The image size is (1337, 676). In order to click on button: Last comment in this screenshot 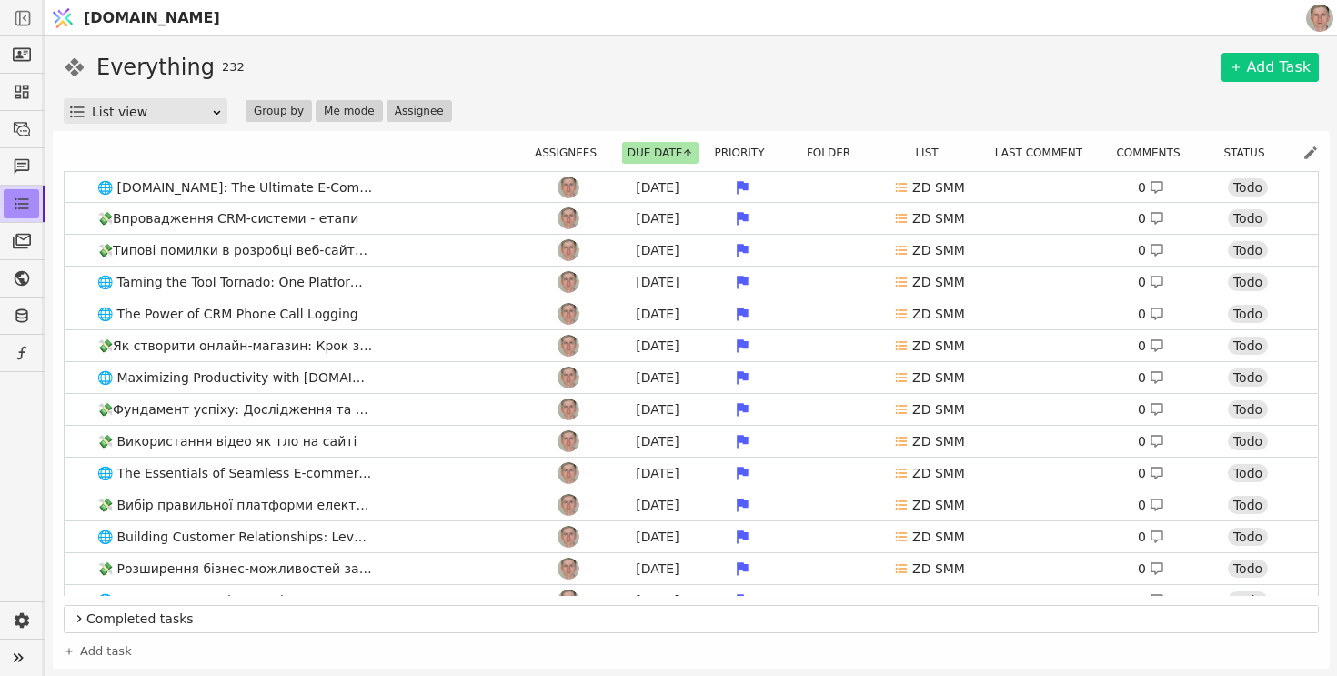, I will do `click(1044, 153)`.